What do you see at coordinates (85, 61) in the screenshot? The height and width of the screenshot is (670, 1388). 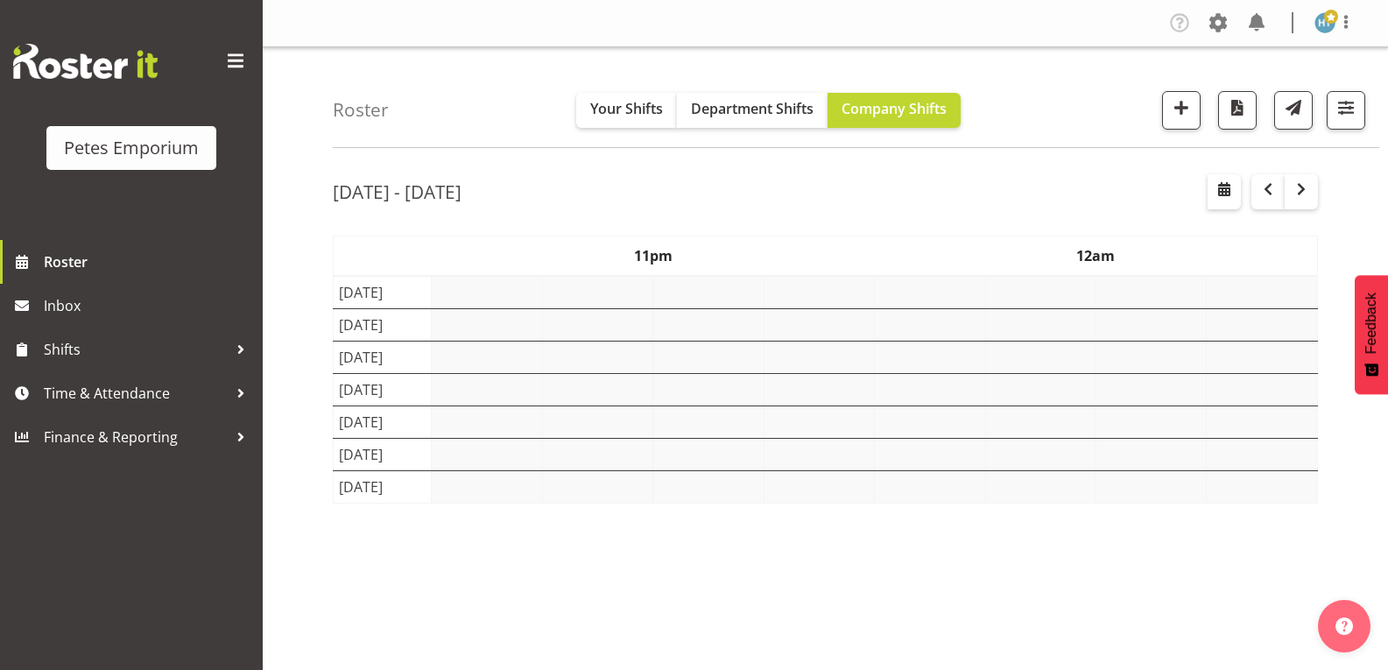 I see `img: Rosterit website logo` at bounding box center [85, 61].